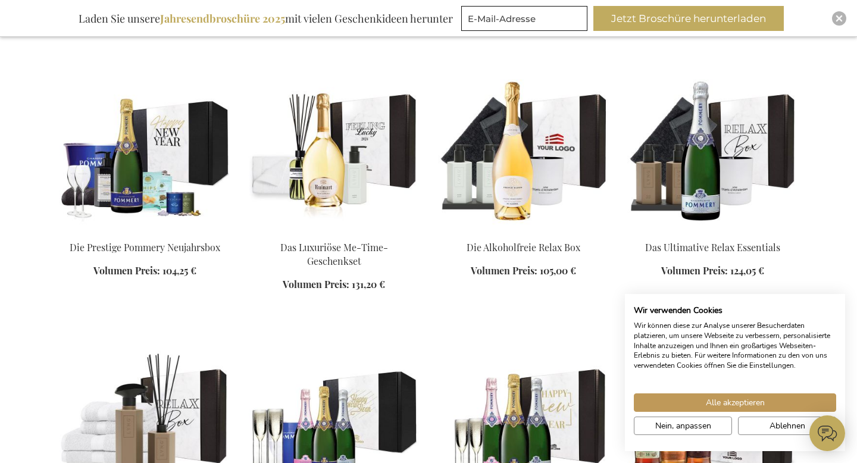  I want to click on a: The Ultimate Relax Essentials, so click(712, 231).